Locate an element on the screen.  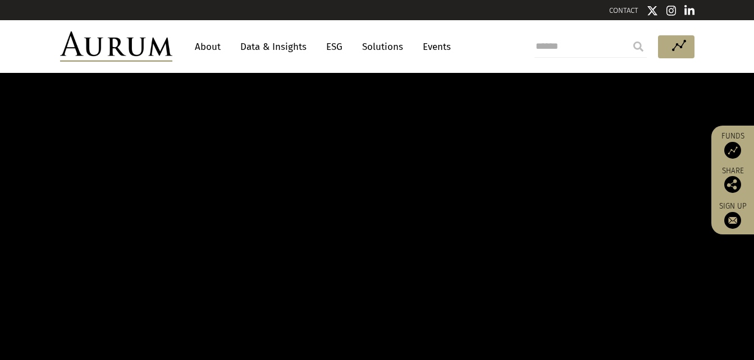
a: Events is located at coordinates (434, 47).